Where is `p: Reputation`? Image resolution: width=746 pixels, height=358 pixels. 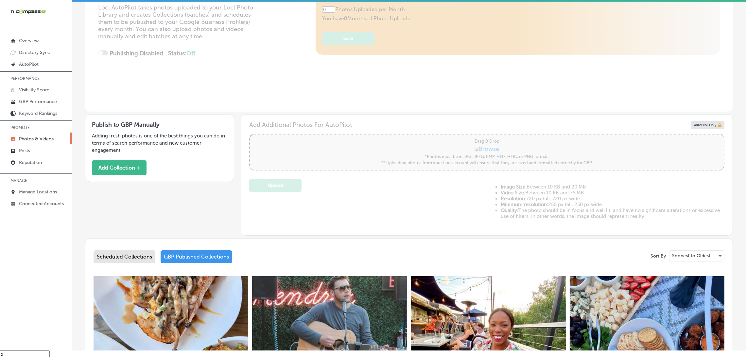
p: Reputation is located at coordinates (30, 162).